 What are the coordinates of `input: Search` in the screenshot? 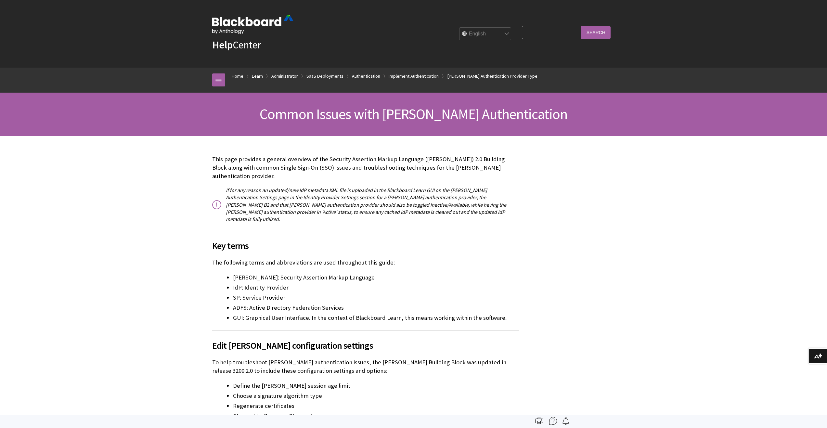 It's located at (596, 32).